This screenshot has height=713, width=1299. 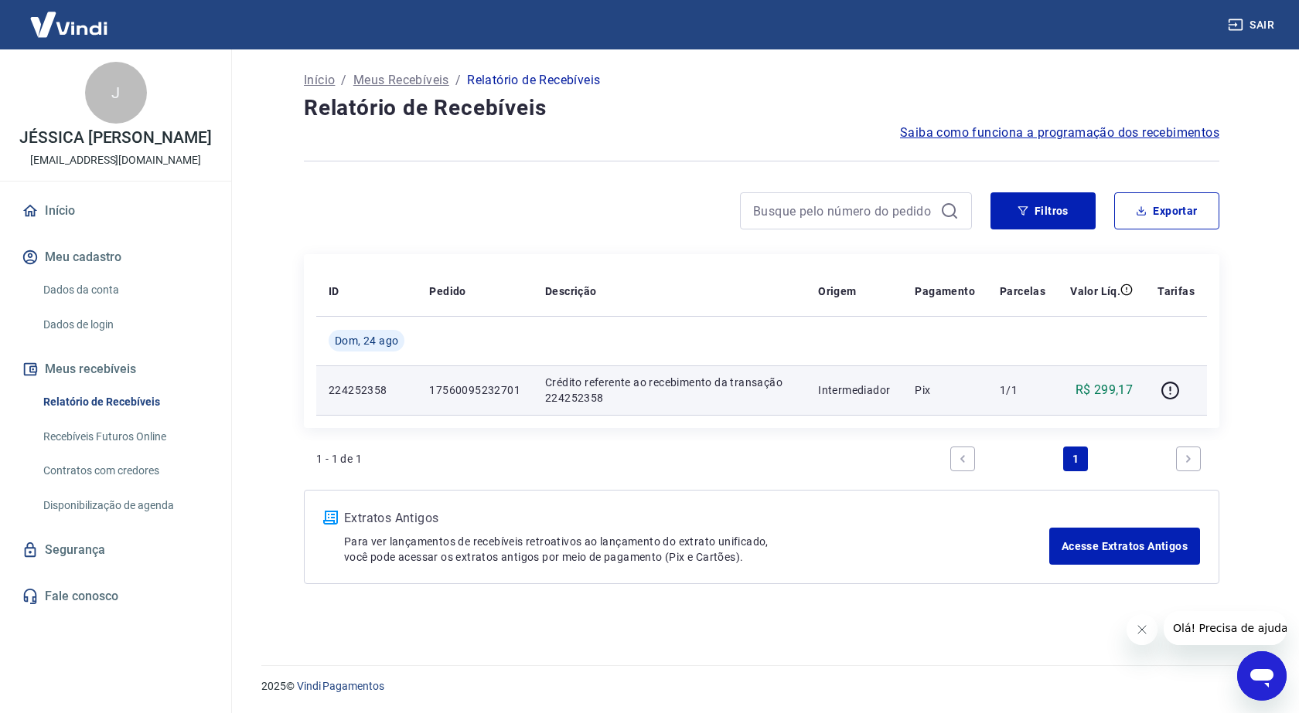 I want to click on p: Pagamento, so click(x=945, y=291).